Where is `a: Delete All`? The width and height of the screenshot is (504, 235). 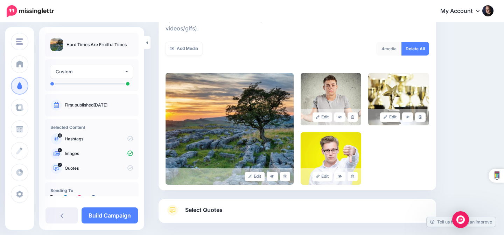
a: Delete All is located at coordinates (415, 49).